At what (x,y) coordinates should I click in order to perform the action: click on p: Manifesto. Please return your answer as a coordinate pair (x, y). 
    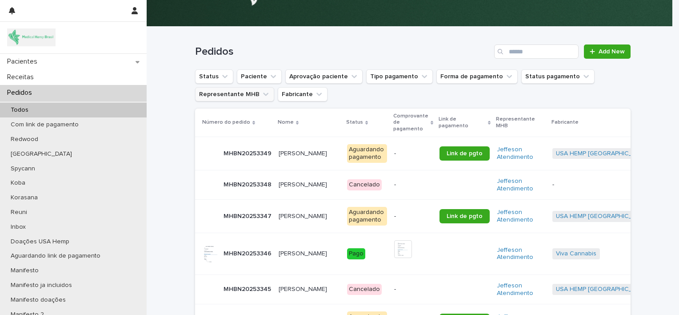
    Looking at the image, I should click on (24, 270).